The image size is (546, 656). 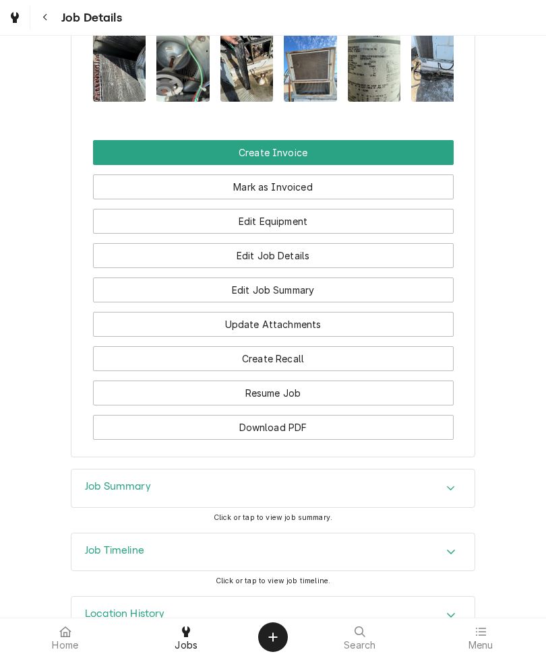 What do you see at coordinates (273, 59) in the screenshot?
I see `div: Attachments` at bounding box center [273, 59].